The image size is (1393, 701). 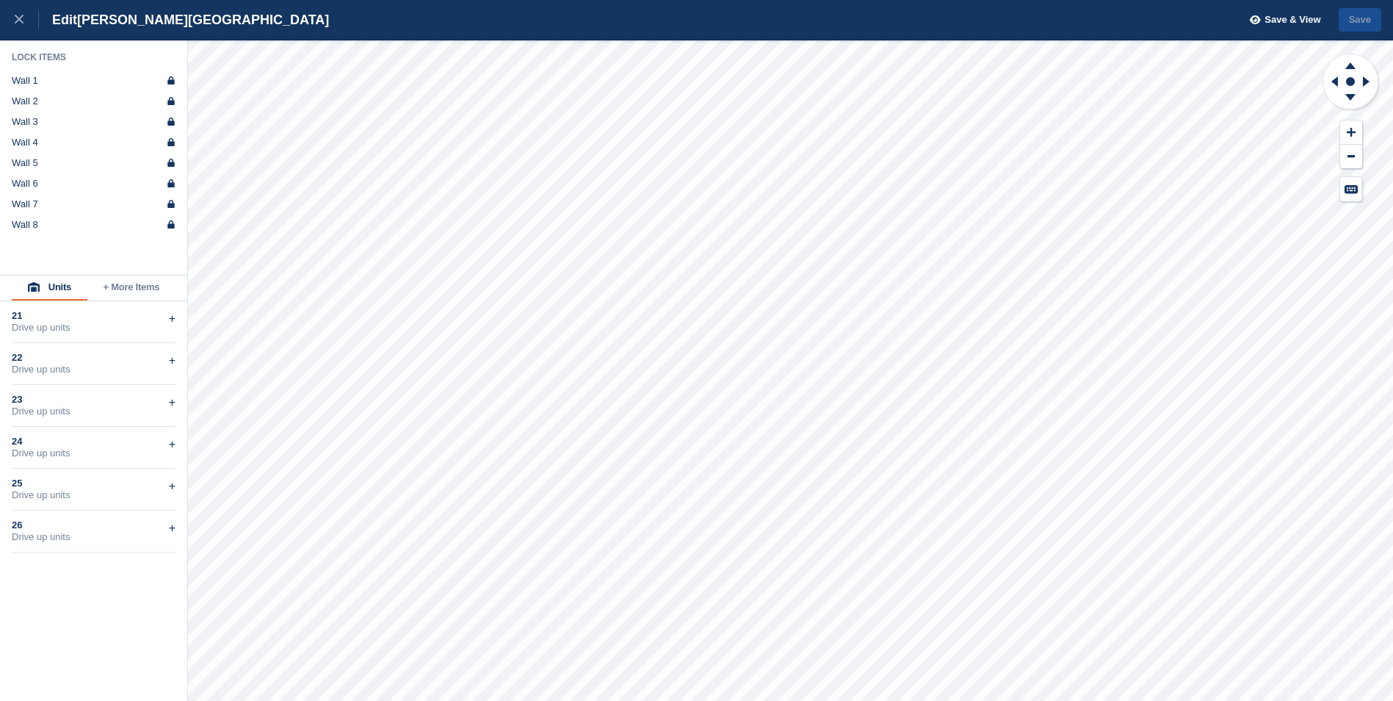 What do you see at coordinates (25, 142) in the screenshot?
I see `div: Wall 4` at bounding box center [25, 142].